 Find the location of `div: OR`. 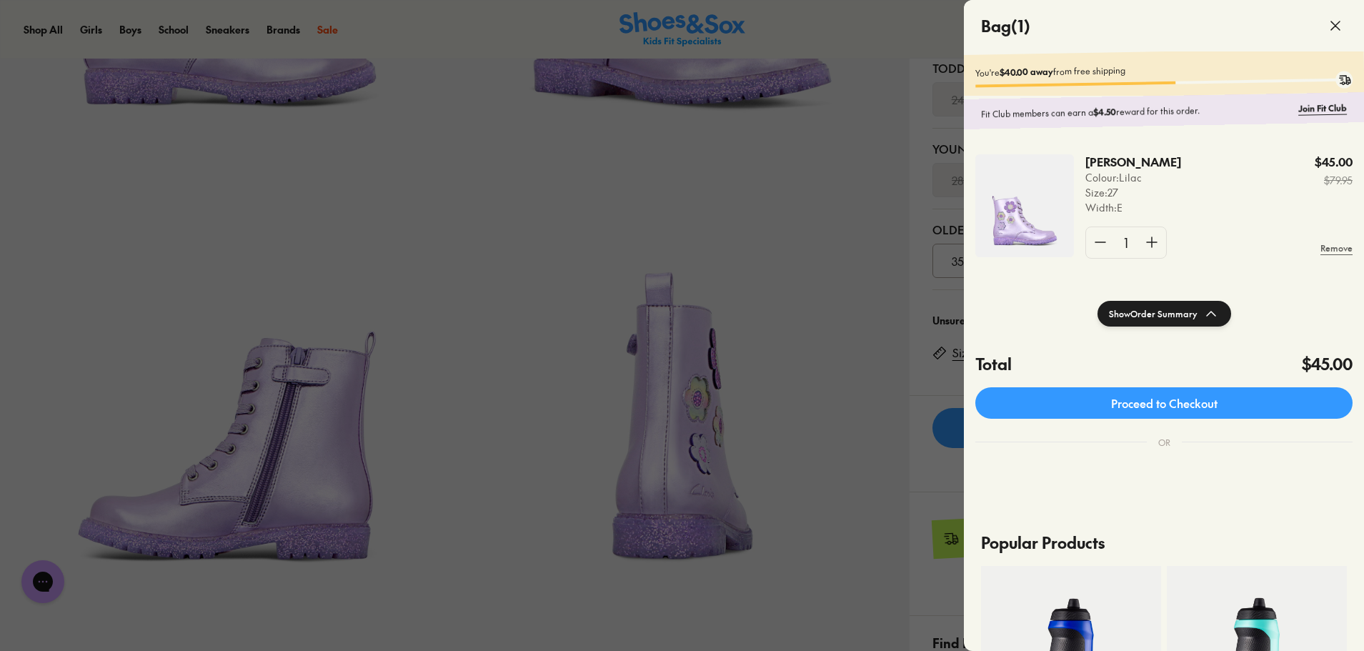

div: OR is located at coordinates (1164, 442).